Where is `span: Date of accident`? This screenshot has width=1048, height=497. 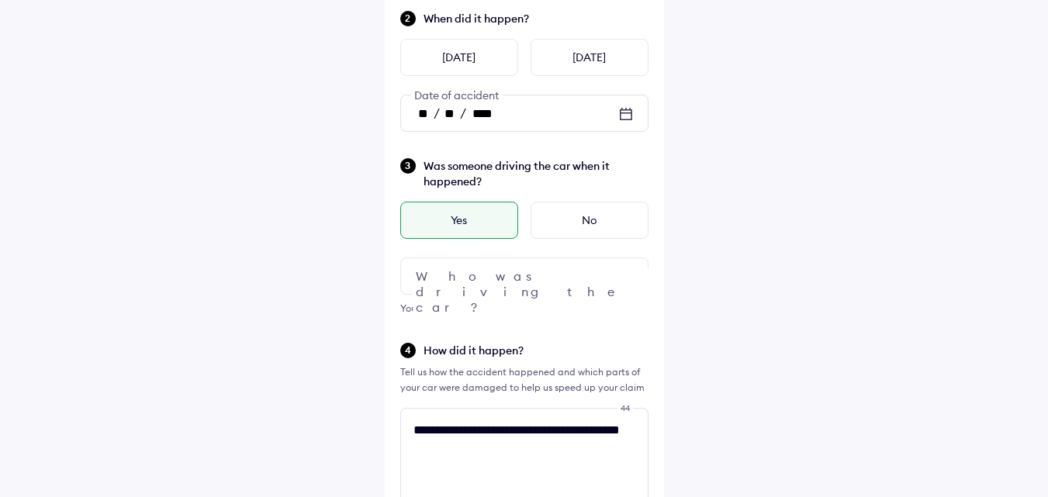 span: Date of accident is located at coordinates (456, 95).